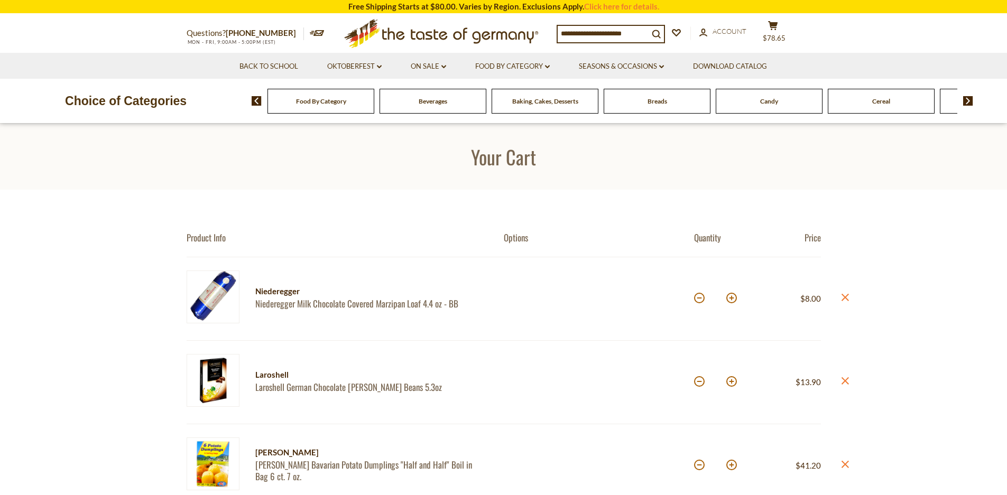 This screenshot has height=495, width=1007. Describe the element at coordinates (881, 101) in the screenshot. I see `span: Cereal` at that location.